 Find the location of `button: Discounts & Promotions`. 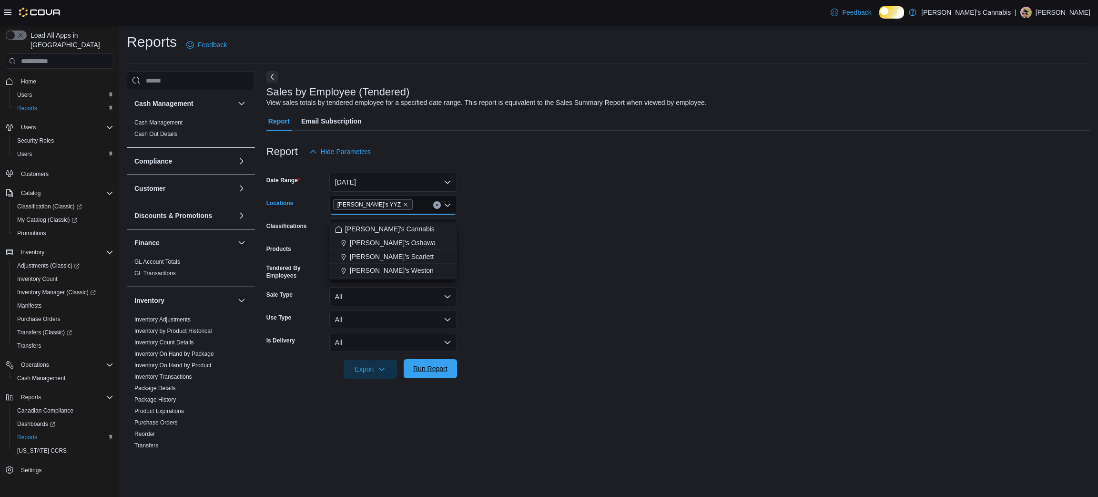

button: Discounts & Promotions is located at coordinates (184, 215).